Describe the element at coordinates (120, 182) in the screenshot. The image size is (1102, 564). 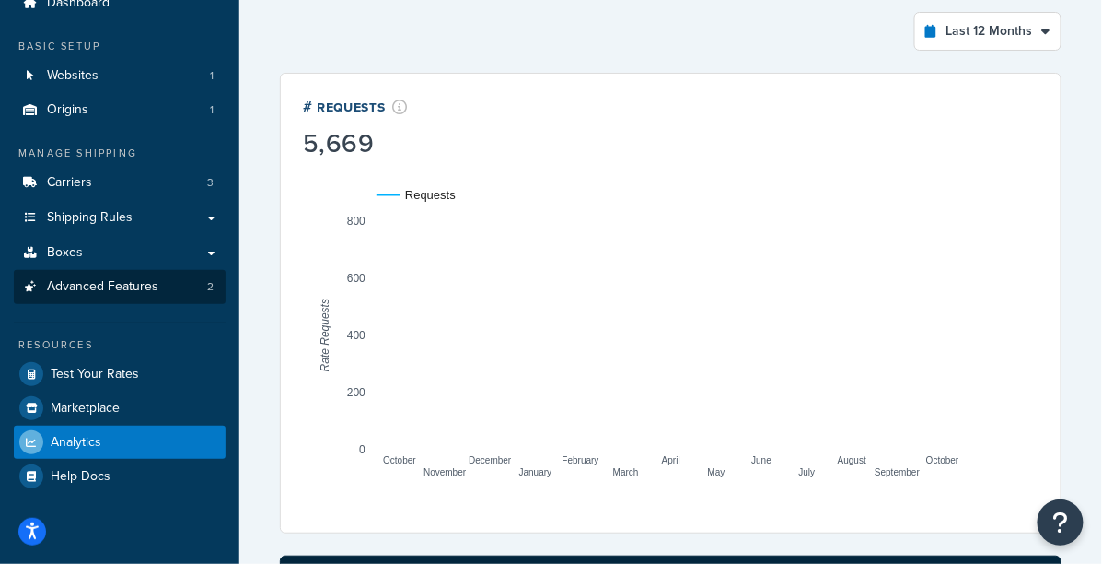
I see `li: Carriers` at that location.